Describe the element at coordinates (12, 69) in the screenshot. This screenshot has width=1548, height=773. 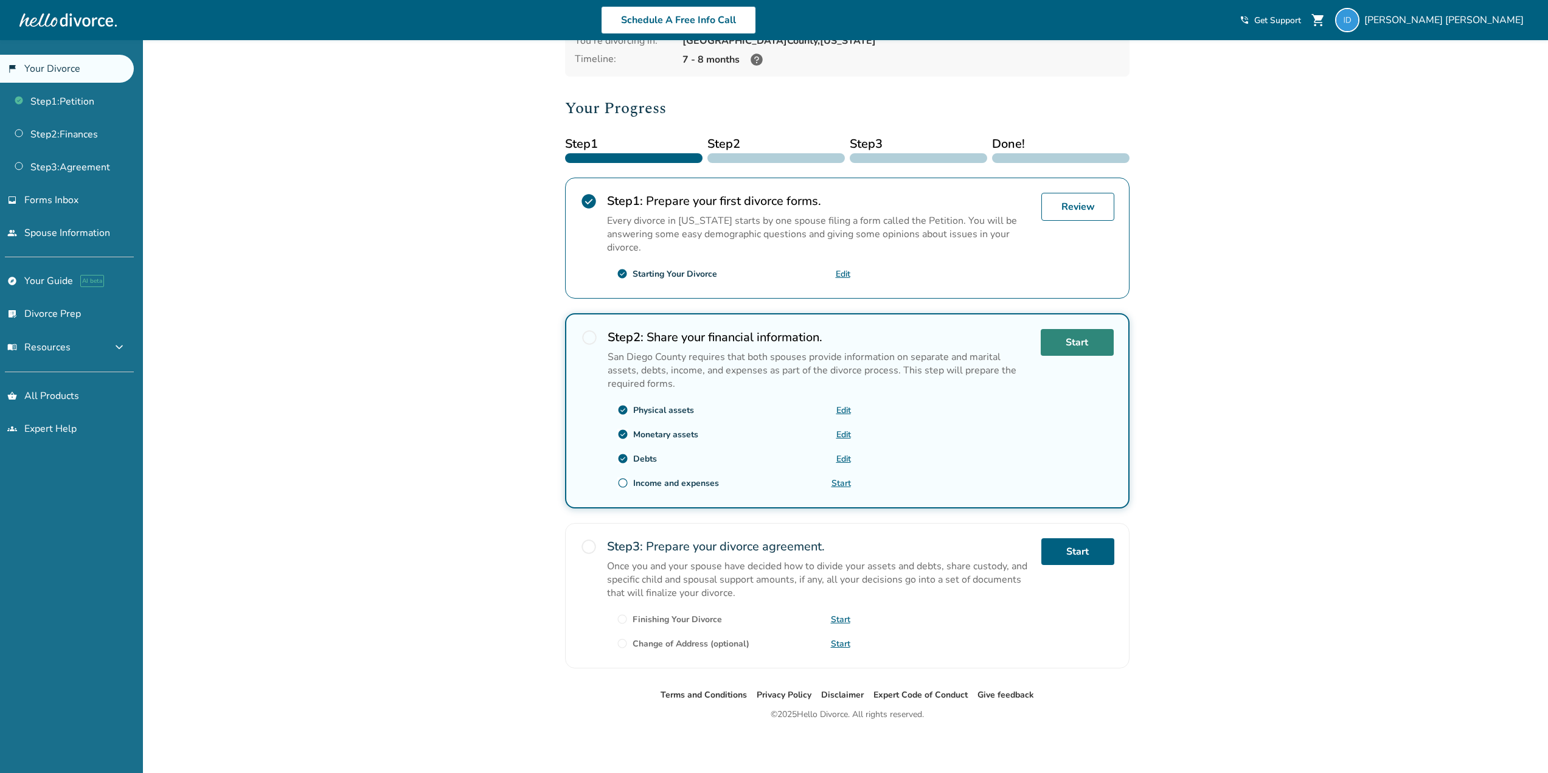
I see `span: flag_2` at that location.